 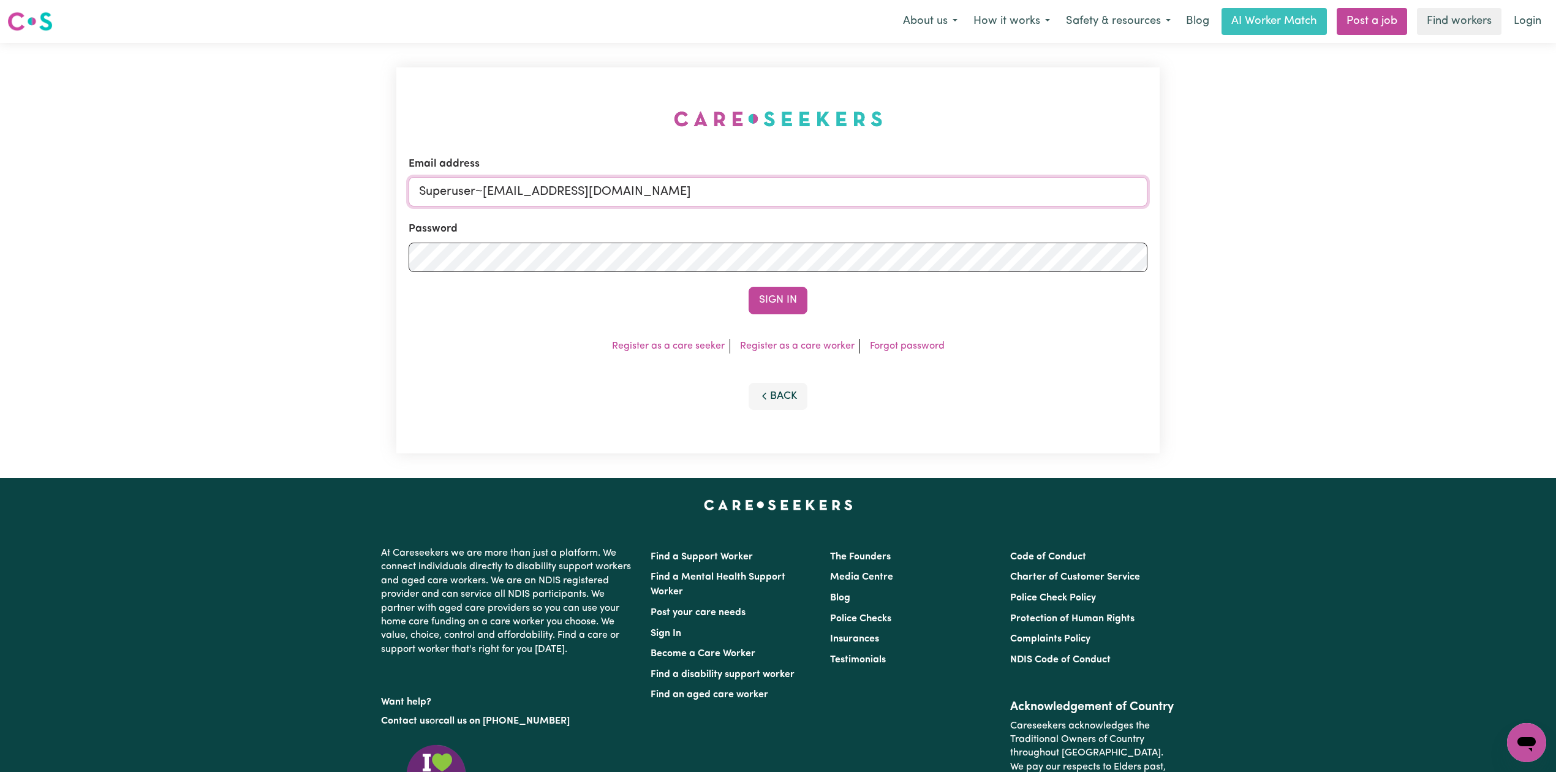 What do you see at coordinates (778, 300) in the screenshot?
I see `button: Sign In` at bounding box center [778, 300].